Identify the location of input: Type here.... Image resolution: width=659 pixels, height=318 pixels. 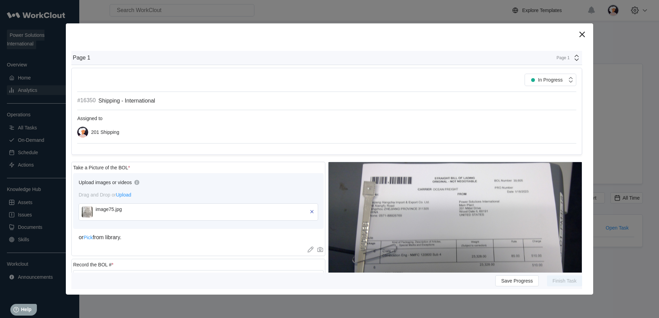
(198, 277).